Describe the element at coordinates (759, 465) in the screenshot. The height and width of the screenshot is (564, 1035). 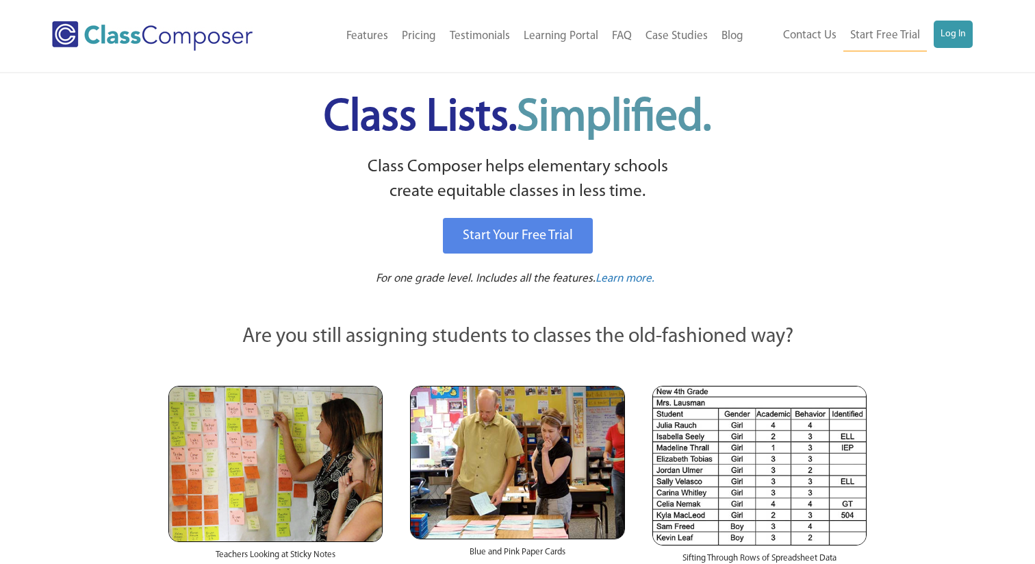
I see `img: Spreadsheets` at that location.